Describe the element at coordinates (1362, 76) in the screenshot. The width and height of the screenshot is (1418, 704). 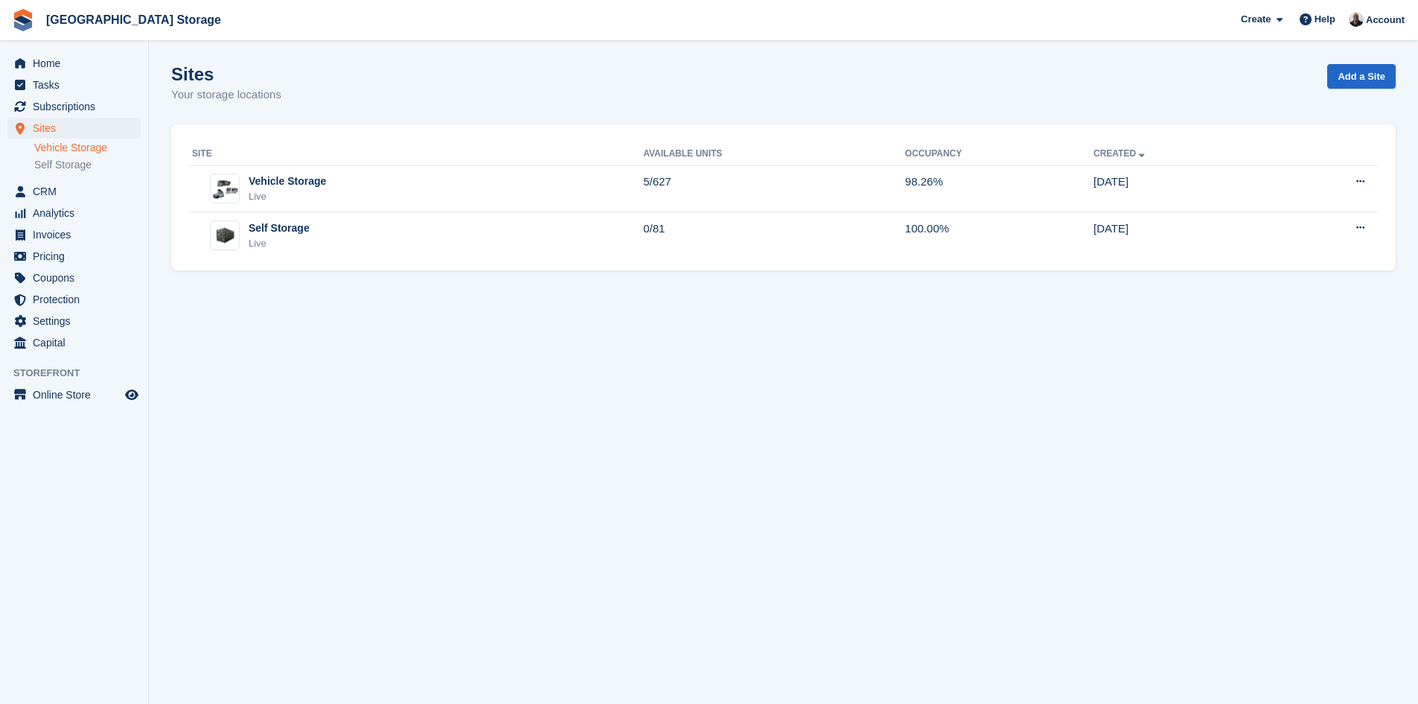
I see `a: Add a Site` at that location.